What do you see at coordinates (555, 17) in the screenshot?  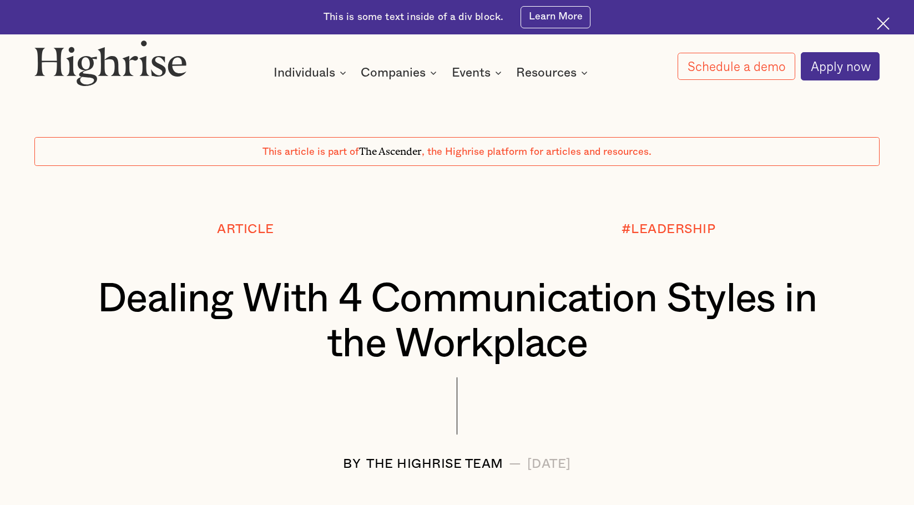 I see `a: Learn More` at bounding box center [555, 17].